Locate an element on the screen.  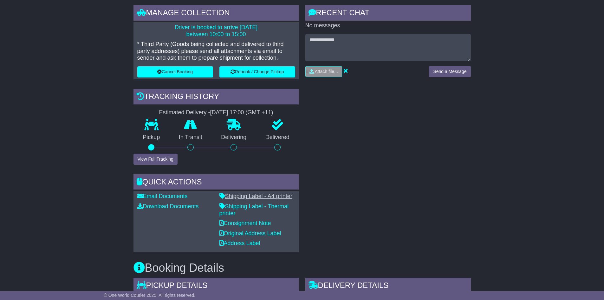
p: * Third Party (Goods being collected and delivered to third party addresses) please send all atta... is located at coordinates (216, 51).